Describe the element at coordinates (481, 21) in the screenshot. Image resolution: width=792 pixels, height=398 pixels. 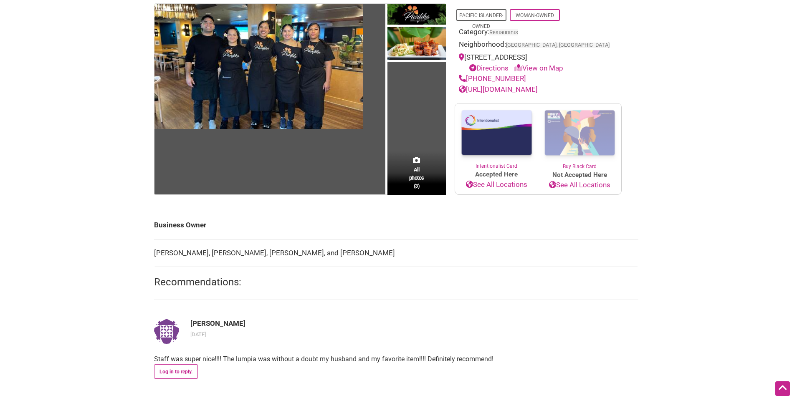
I see `a: Pacific Islander-Owned` at that location.